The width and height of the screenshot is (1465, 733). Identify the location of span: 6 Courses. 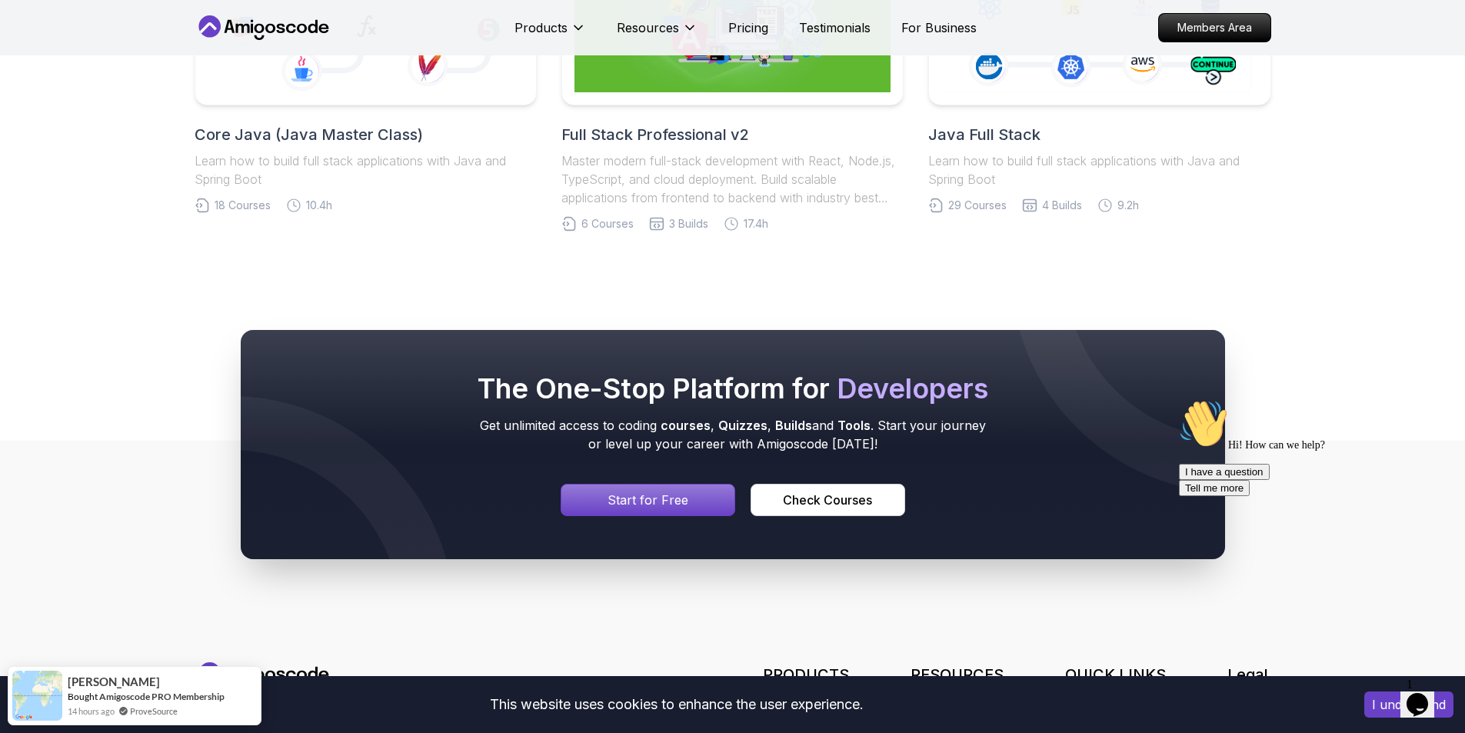
(608, 224).